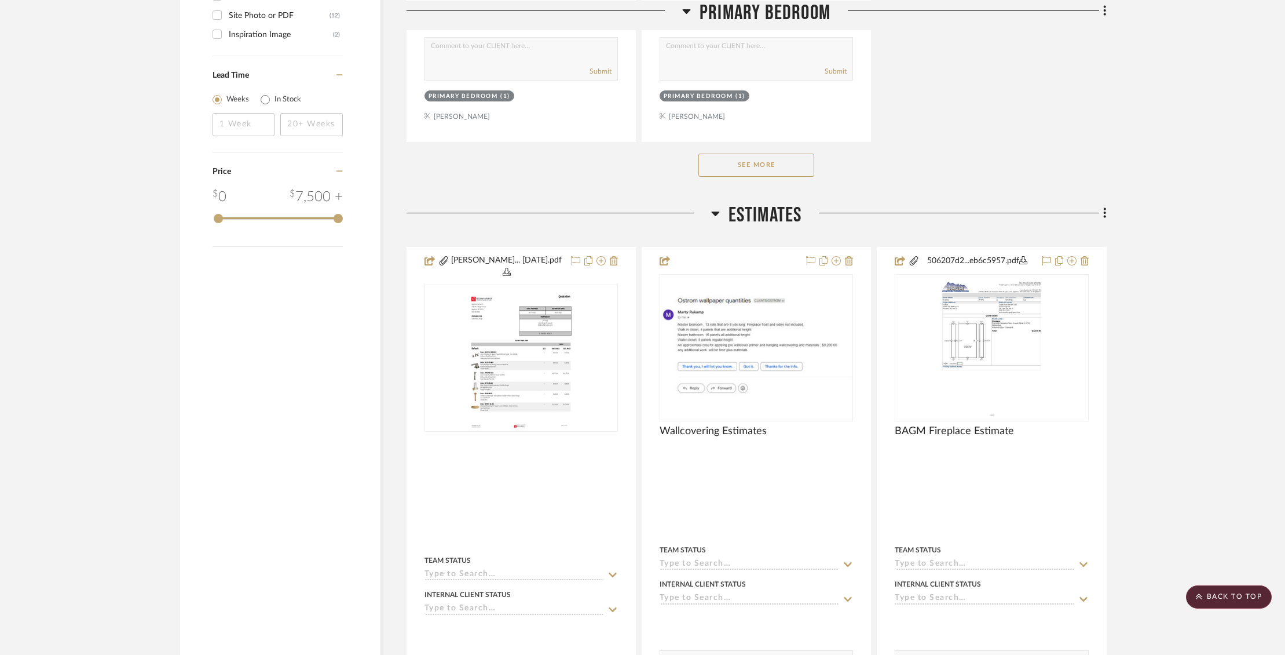  Describe the element at coordinates (765, 215) in the screenshot. I see `span: Estimates` at that location.